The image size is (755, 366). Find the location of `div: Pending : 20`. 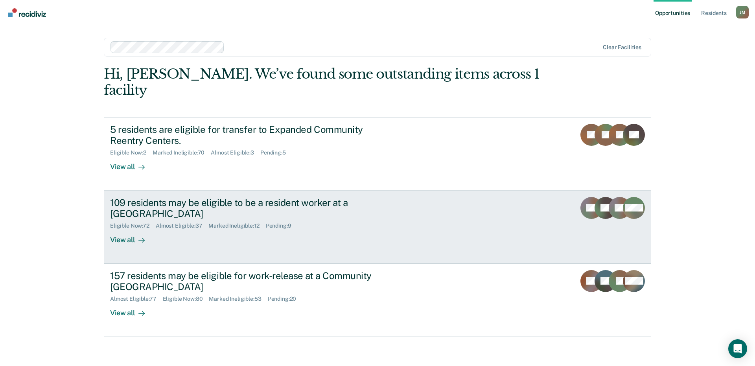

div: Pending : 20 is located at coordinates (285, 299).